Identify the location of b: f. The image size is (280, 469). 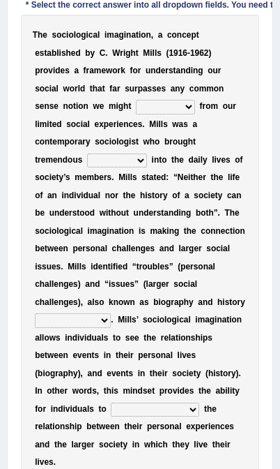
(131, 70).